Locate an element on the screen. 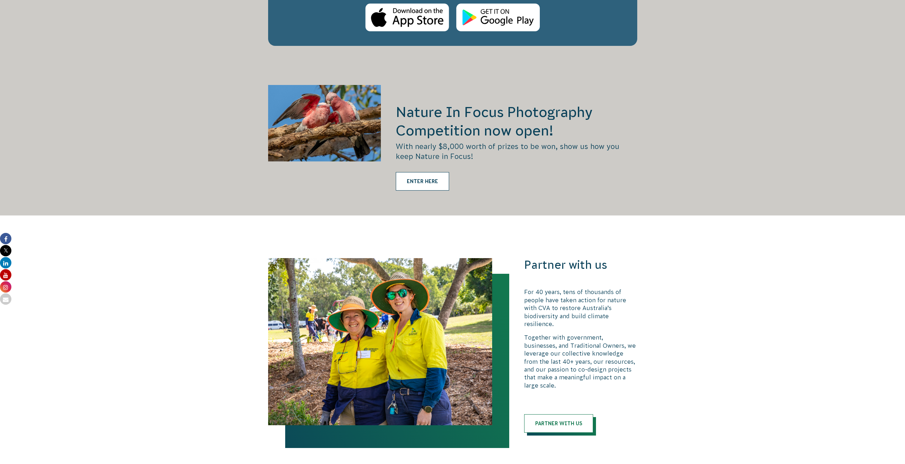 The height and width of the screenshot is (464, 905). h2: Nature In Focus Photography Competition now open! is located at coordinates (516, 121).